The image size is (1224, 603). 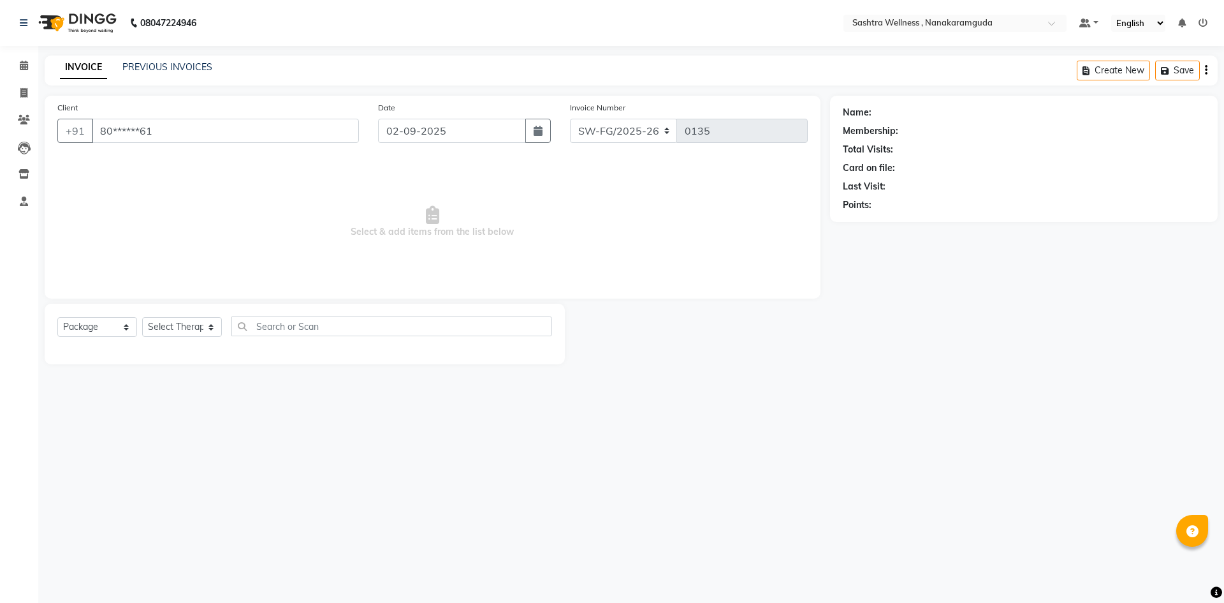 I want to click on div: Card on file:, so click(x=869, y=168).